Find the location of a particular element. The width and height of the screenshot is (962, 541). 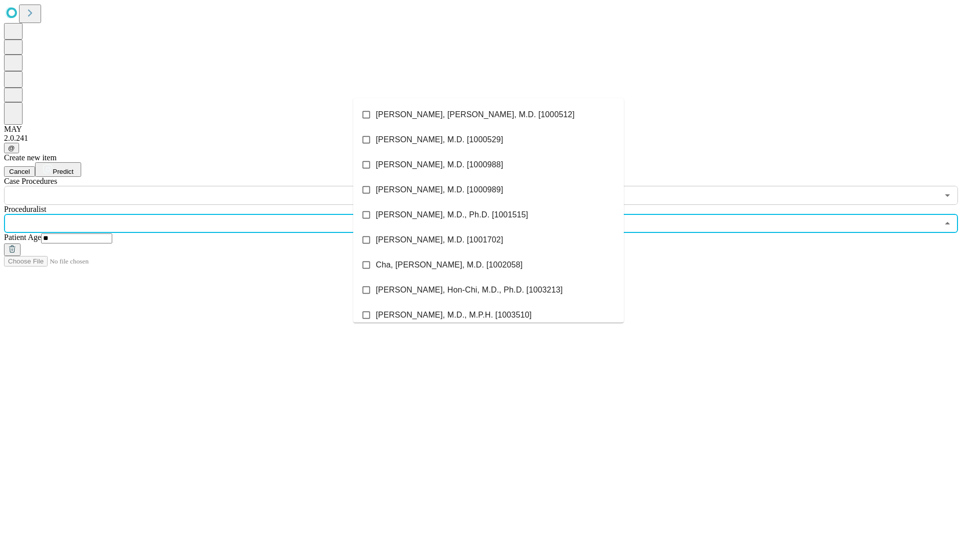

button: Close is located at coordinates (947, 223).